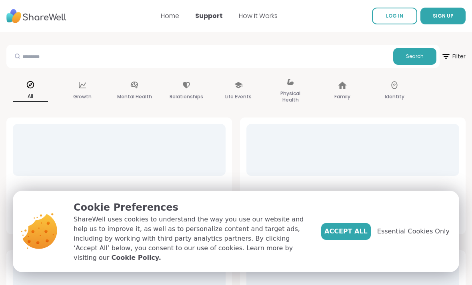 This screenshot has width=472, height=285. Describe the element at coordinates (134, 97) in the screenshot. I see `p: Mental Health` at that location.